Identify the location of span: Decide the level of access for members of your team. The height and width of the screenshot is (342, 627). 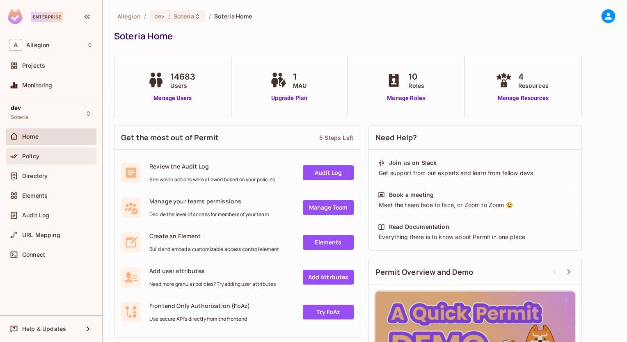
(209, 214).